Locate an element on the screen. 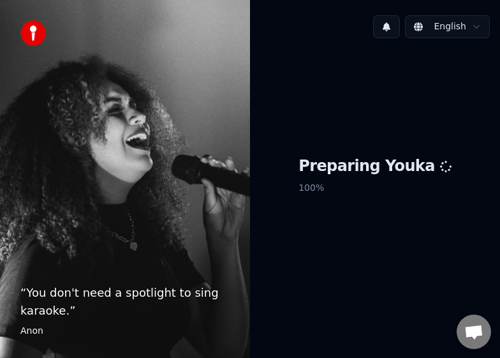  footer: Anon is located at coordinates (125, 331).